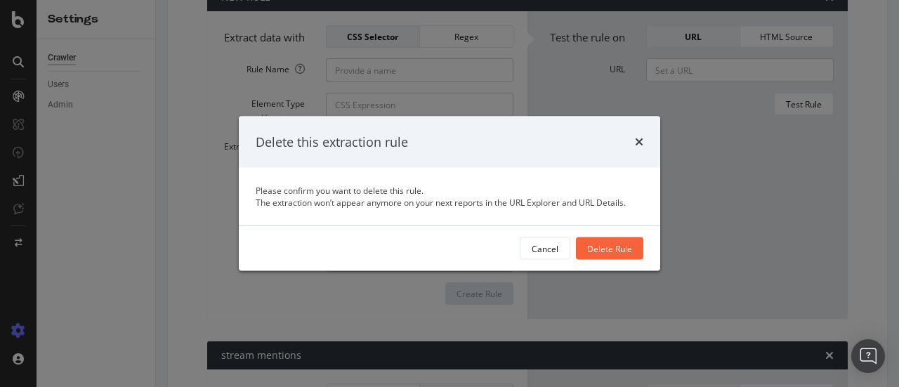  I want to click on button: Delete Rule, so click(610, 249).